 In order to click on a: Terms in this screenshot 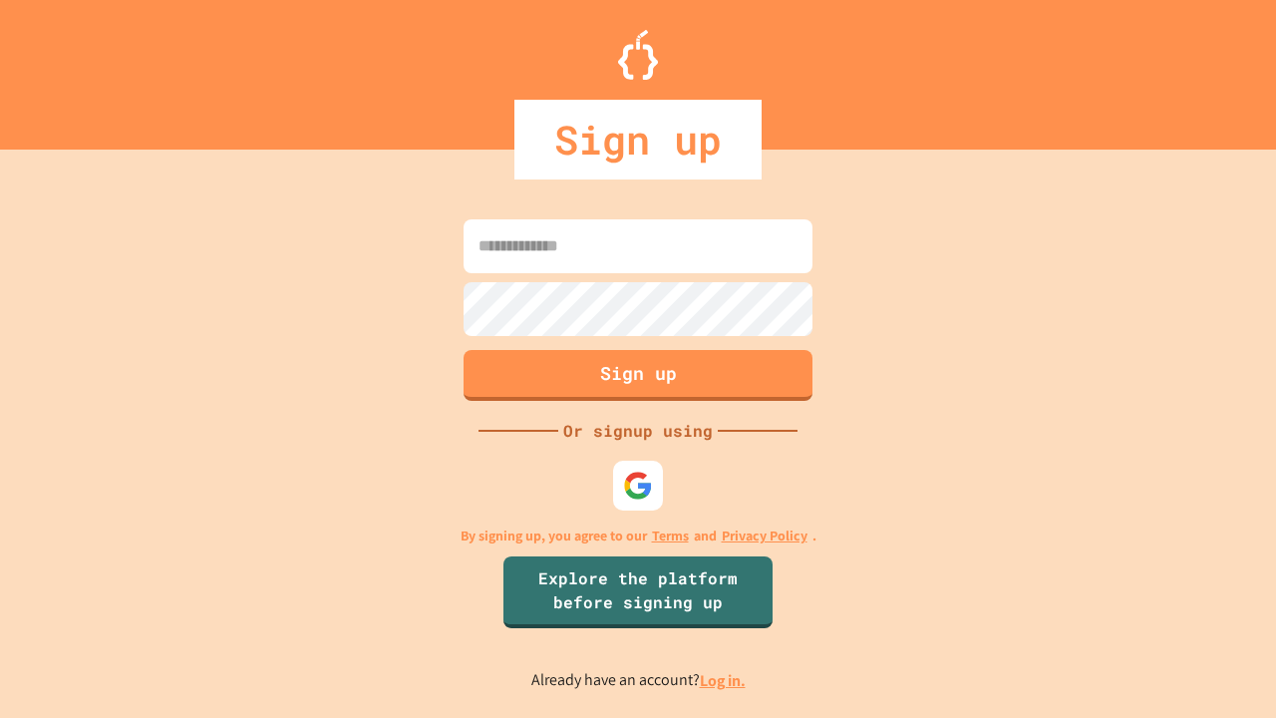, I will do `click(670, 535)`.